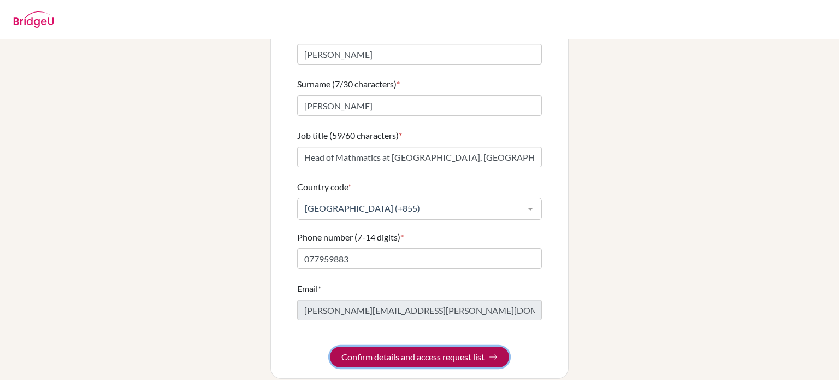 Image resolution: width=839 pixels, height=380 pixels. I want to click on button: Confirm details and access request list, so click(420, 357).